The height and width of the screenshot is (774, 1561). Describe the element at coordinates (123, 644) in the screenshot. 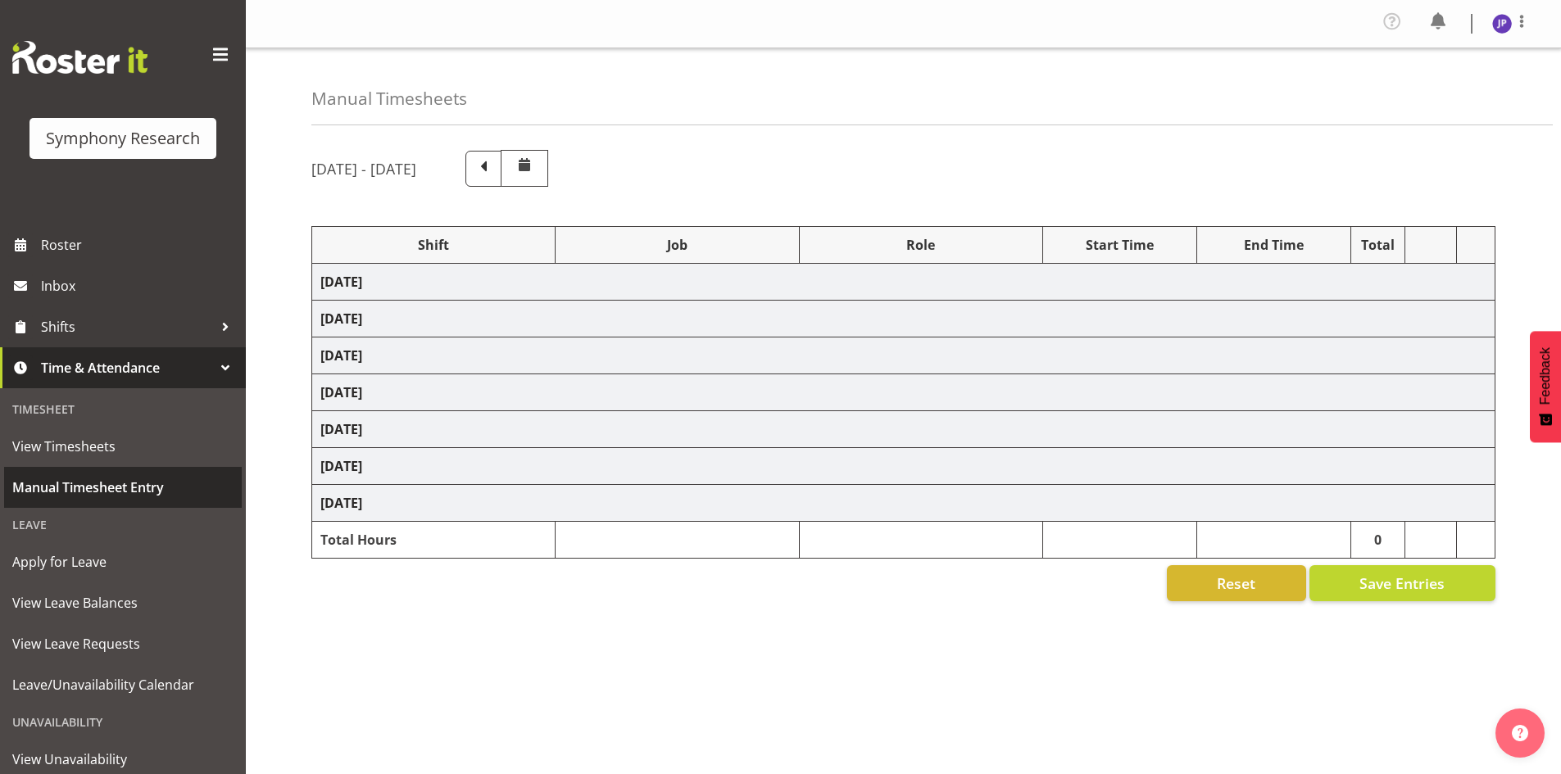

I see `a: View Leave Requests` at that location.